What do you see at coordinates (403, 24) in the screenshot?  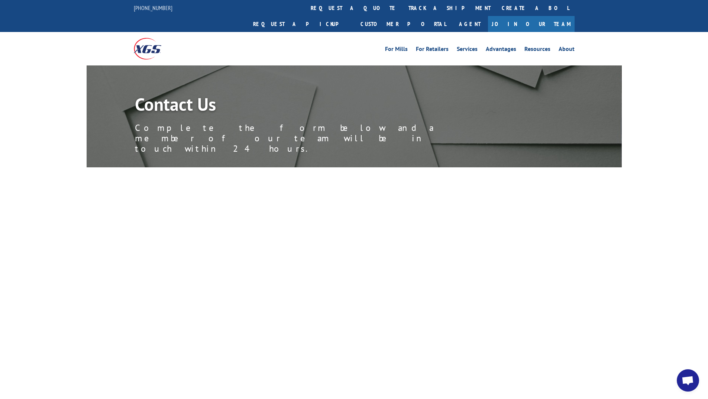 I see `a: Customer Portal` at bounding box center [403, 24].